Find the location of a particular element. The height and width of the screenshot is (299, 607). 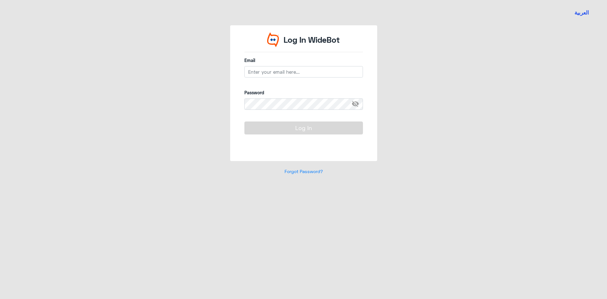

img: Widebot Logo is located at coordinates (273, 40).